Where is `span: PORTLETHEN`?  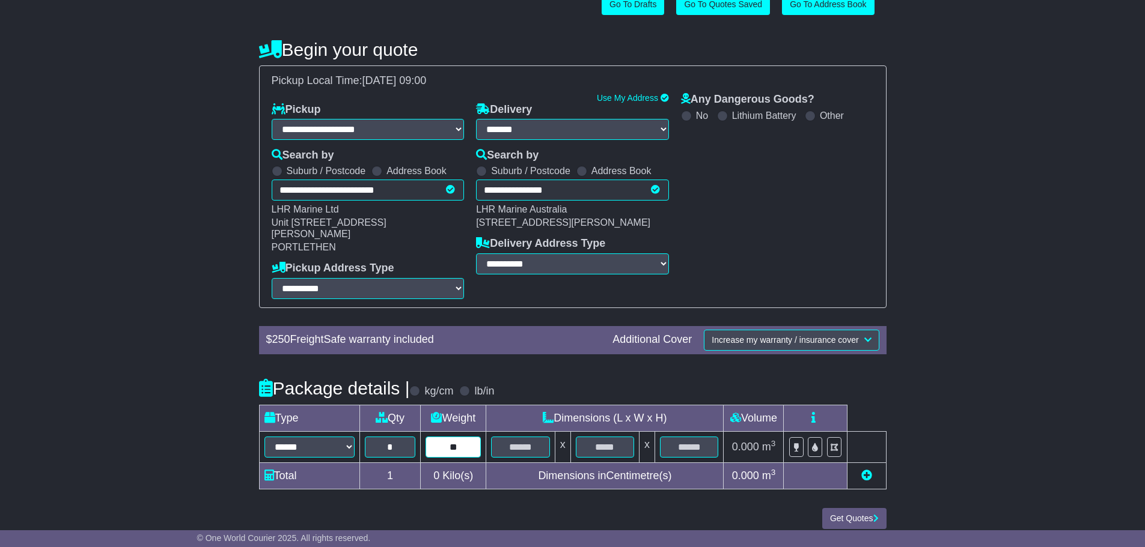 span: PORTLETHEN is located at coordinates (303, 247).